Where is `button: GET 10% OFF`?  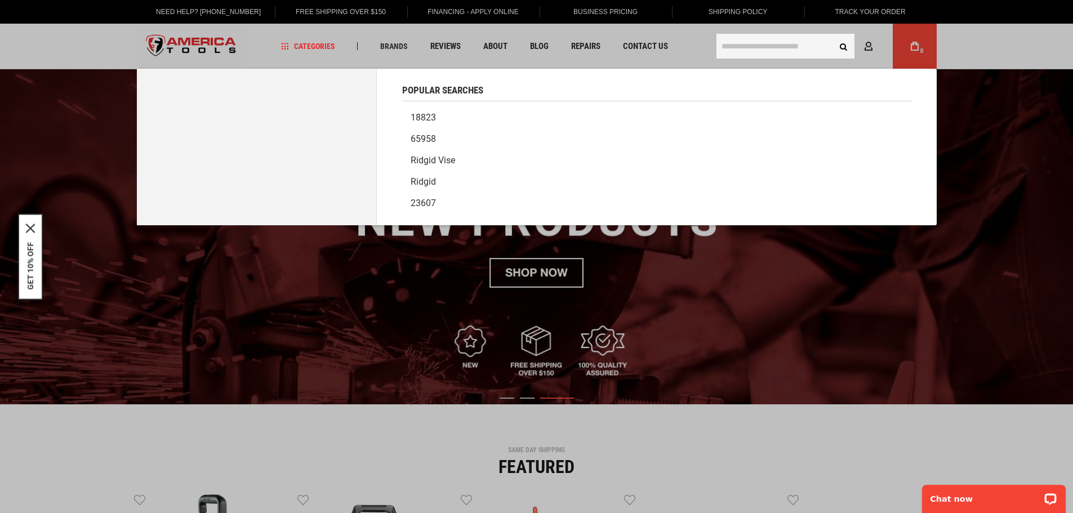 button: GET 10% OFF is located at coordinates (30, 265).